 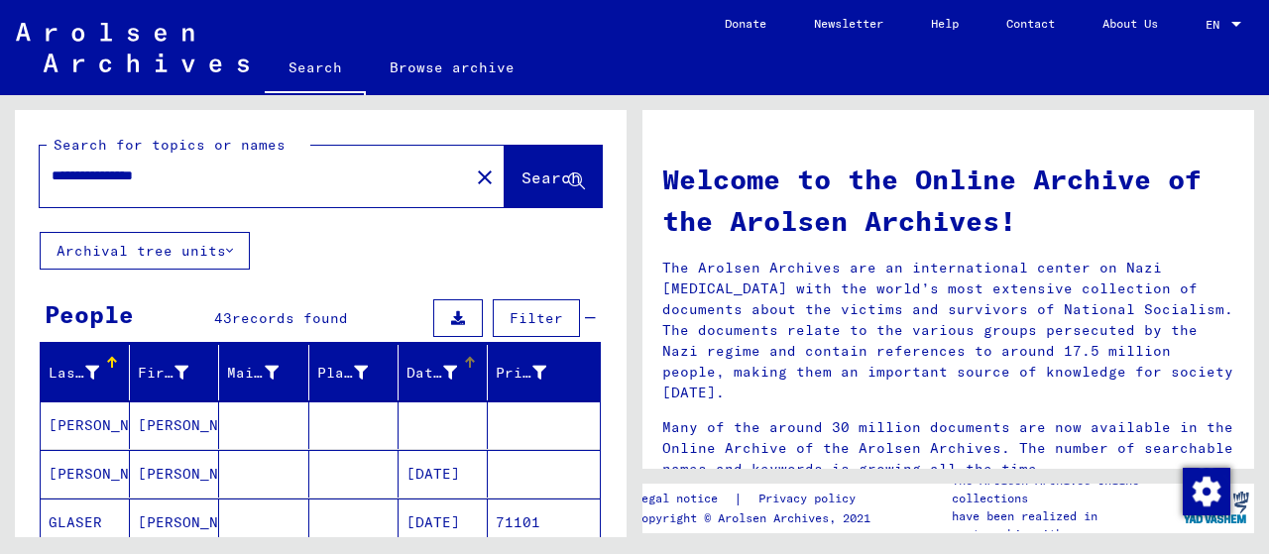 I want to click on p: Copyright © Arolsen Archives, 2021, so click(x=757, y=519).